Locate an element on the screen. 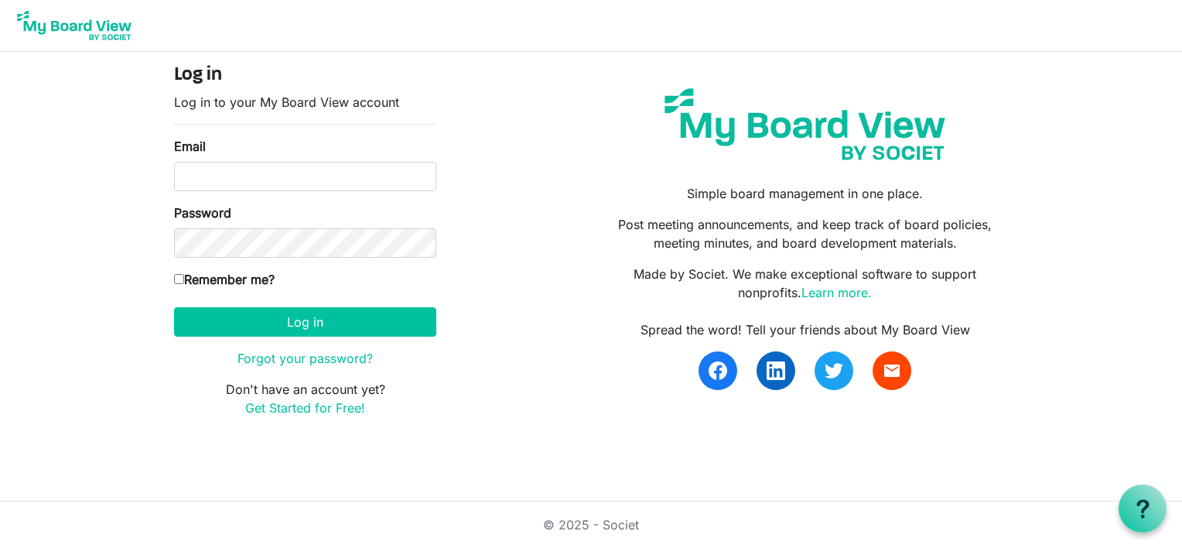 The height and width of the screenshot is (548, 1182). div: Spread the word! Tell your friends about My Board View is located at coordinates (805, 330).